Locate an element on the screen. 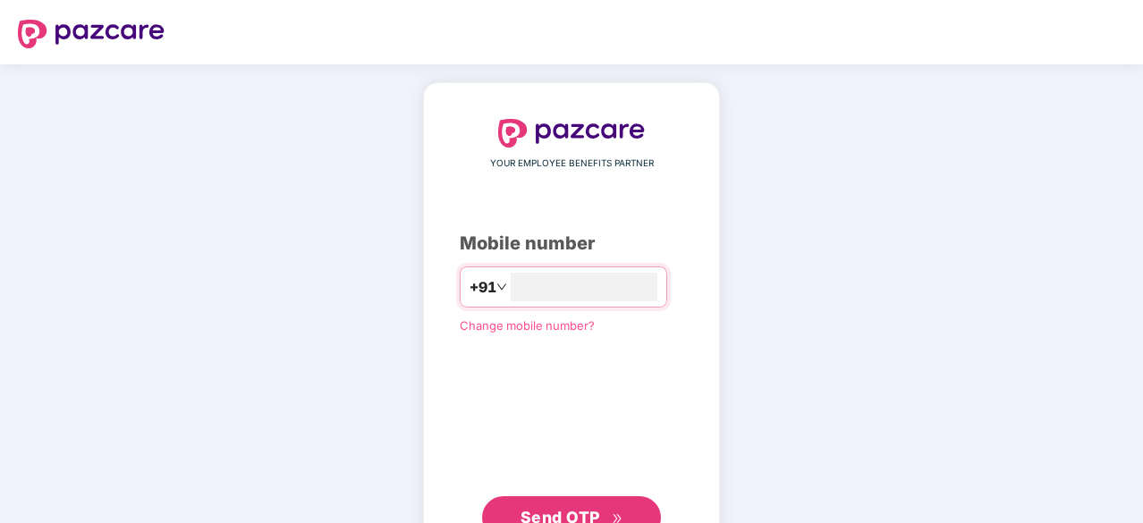 This screenshot has height=523, width=1143. span: Change mobile number? is located at coordinates (527, 325).